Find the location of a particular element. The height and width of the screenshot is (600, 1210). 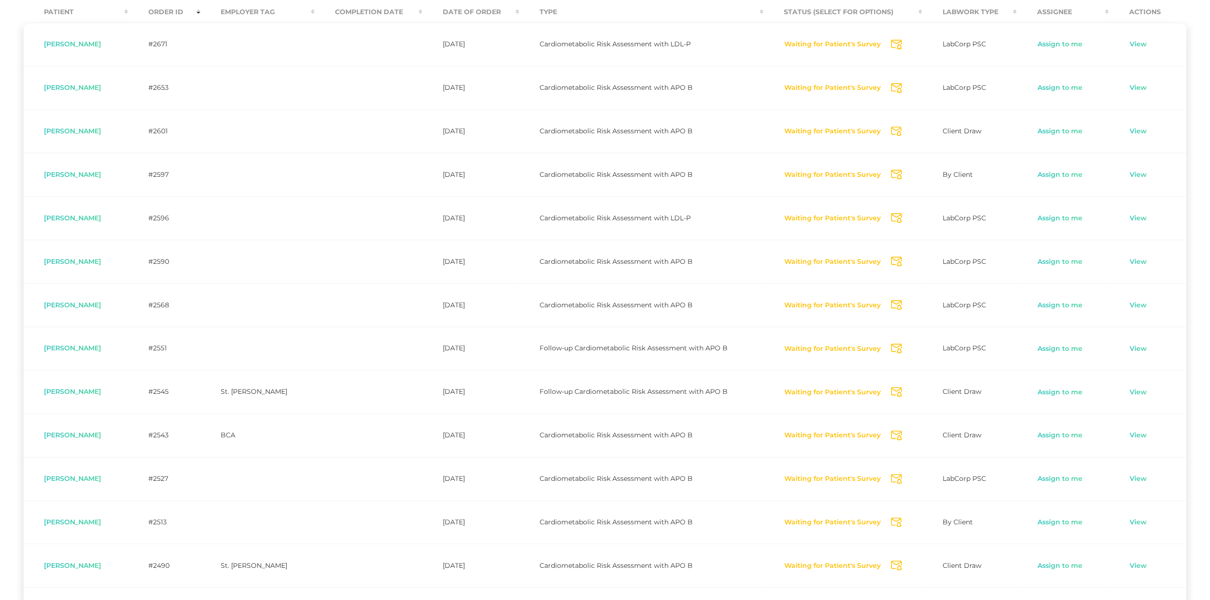

td: #2671 is located at coordinates (164, 44).